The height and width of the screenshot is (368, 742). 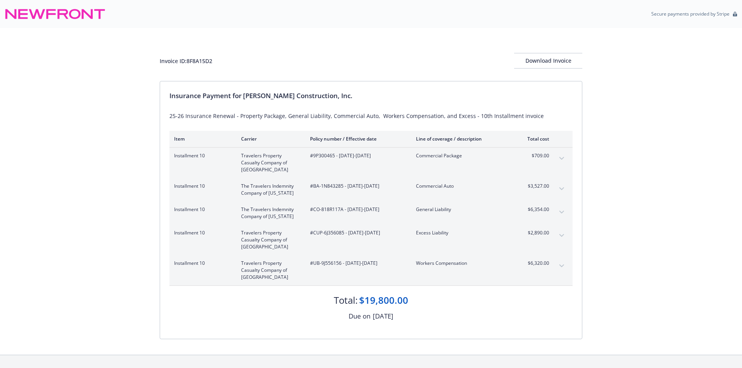 What do you see at coordinates (534, 186) in the screenshot?
I see `span: $3,527.00` at bounding box center [534, 186].